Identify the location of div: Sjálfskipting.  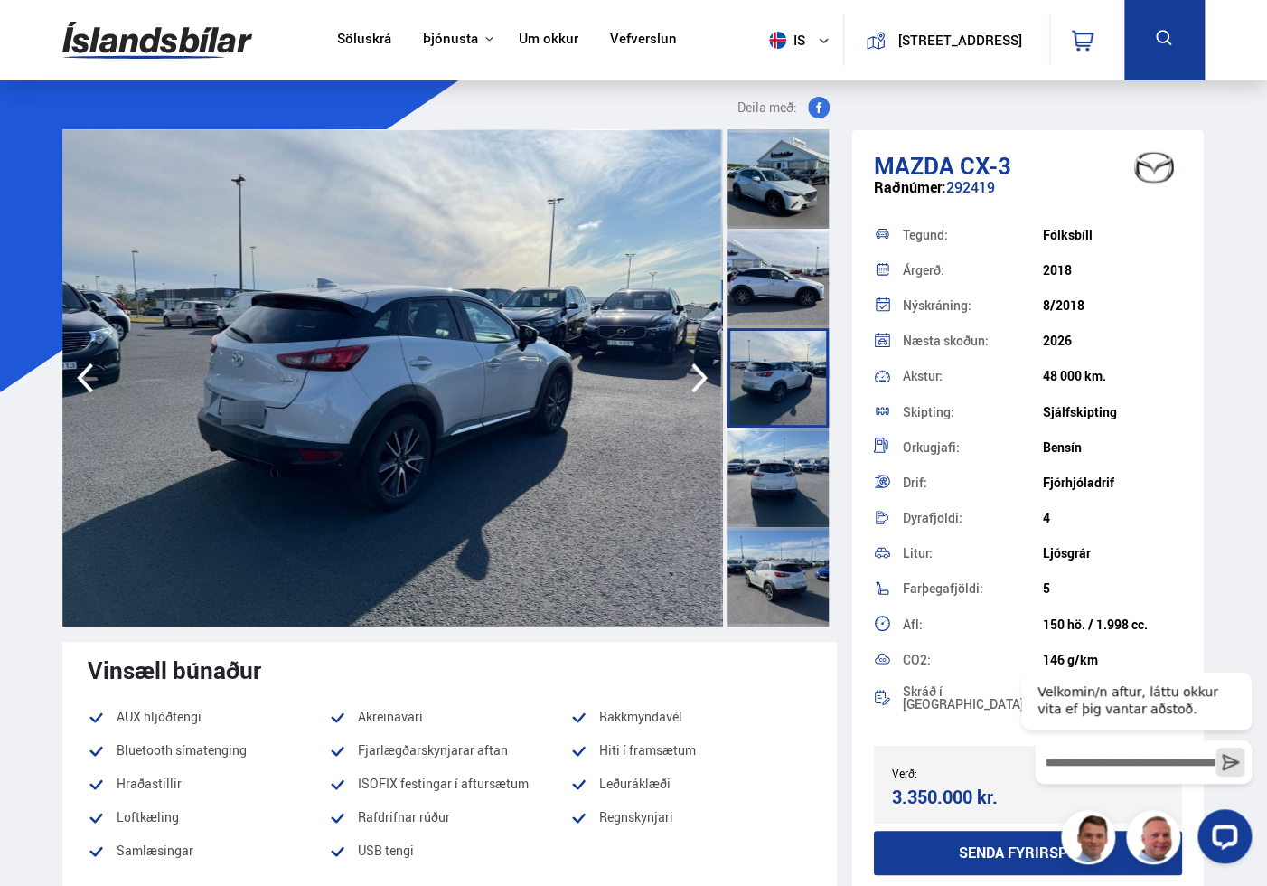
(1112, 412).